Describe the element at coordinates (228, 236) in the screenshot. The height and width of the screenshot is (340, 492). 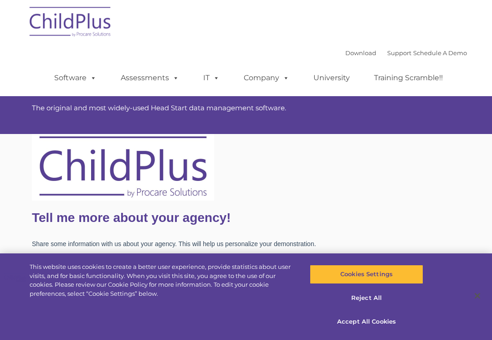
I see `span: Last name` at that location.